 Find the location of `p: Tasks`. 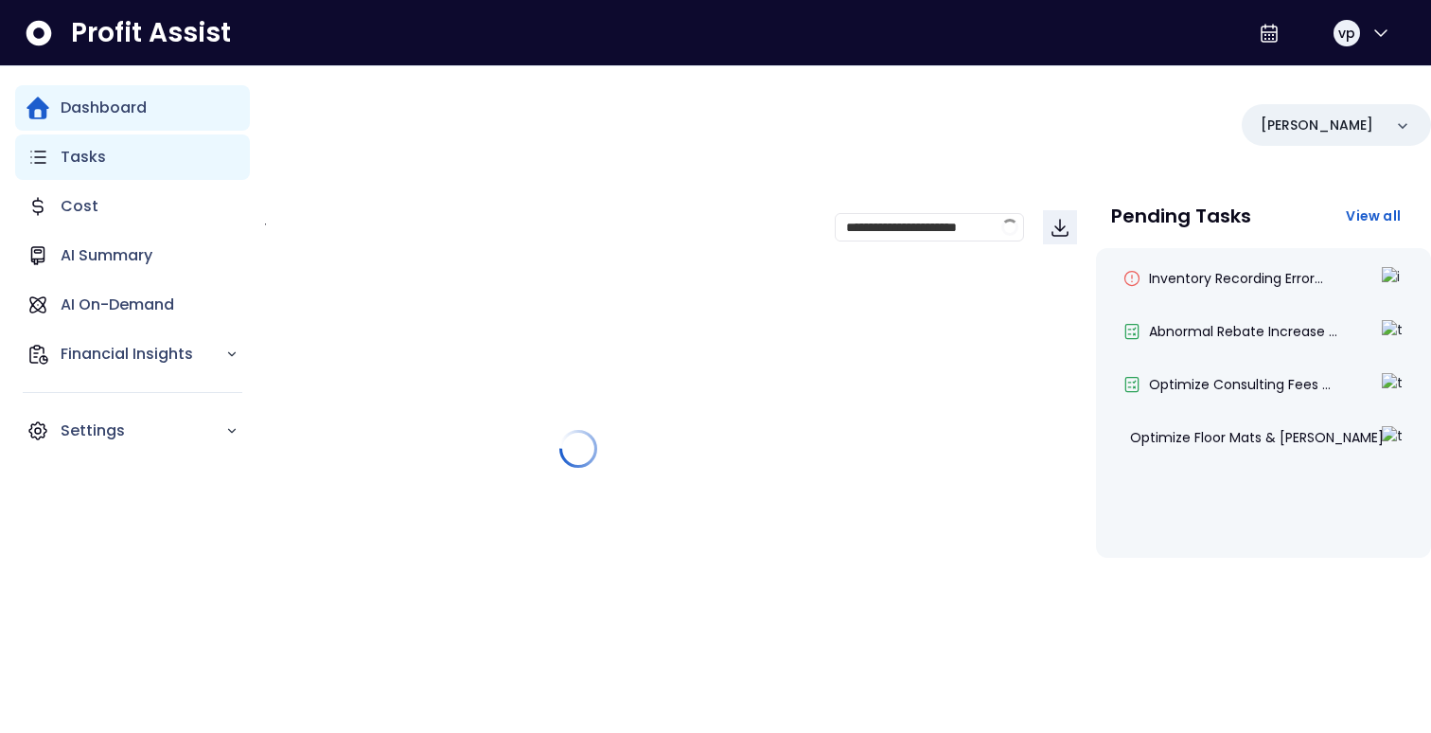

p: Tasks is located at coordinates (83, 157).